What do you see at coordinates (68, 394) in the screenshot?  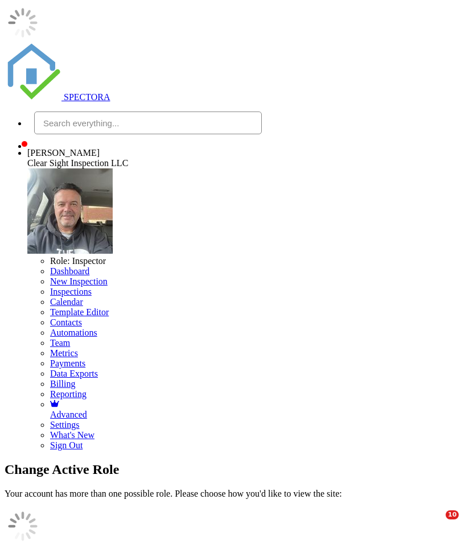 I see `a: Reporting` at bounding box center [68, 394].